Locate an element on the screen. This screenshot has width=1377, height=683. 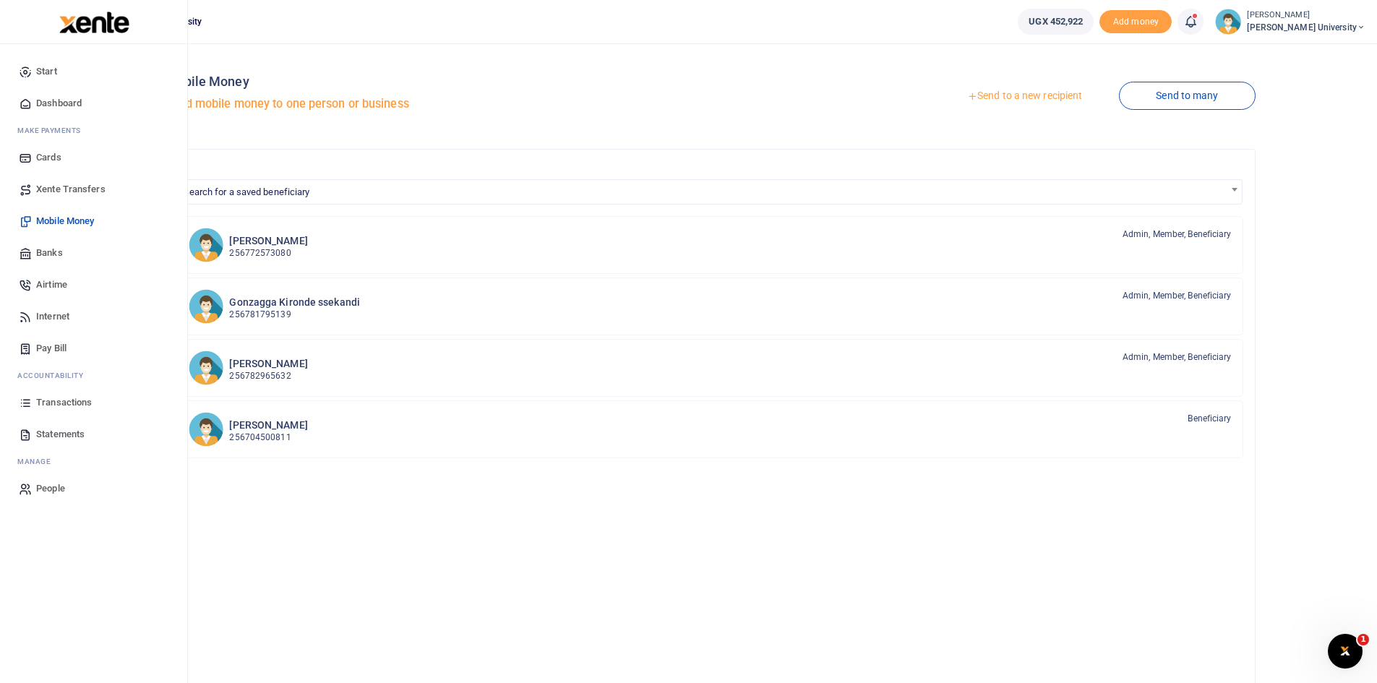
span: Pay Bill is located at coordinates (51, 349).